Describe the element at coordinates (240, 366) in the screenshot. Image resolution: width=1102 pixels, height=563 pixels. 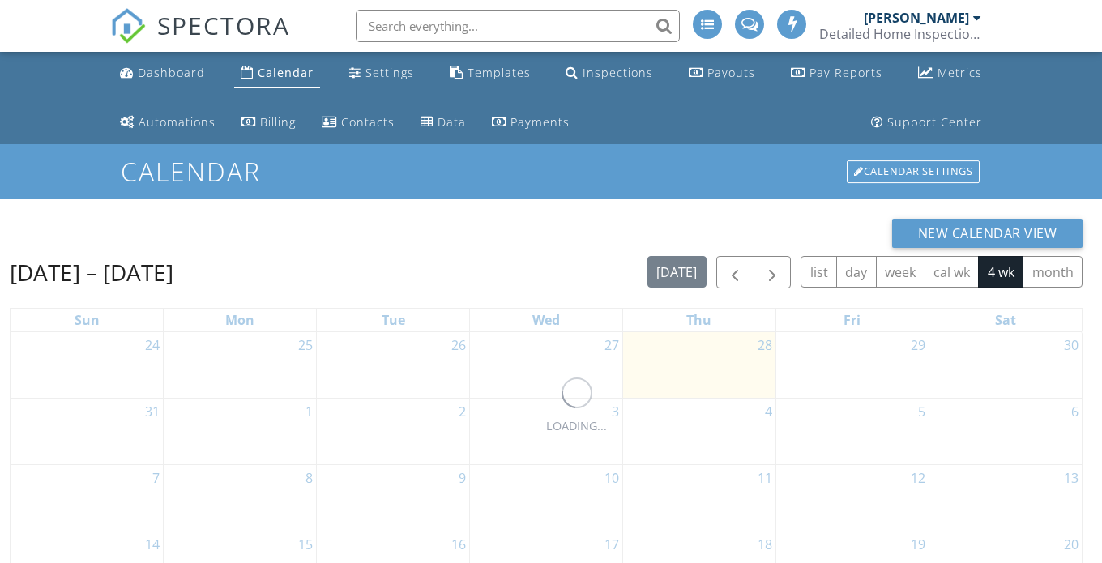
I see `td: Go to August 25, 2025` at that location.